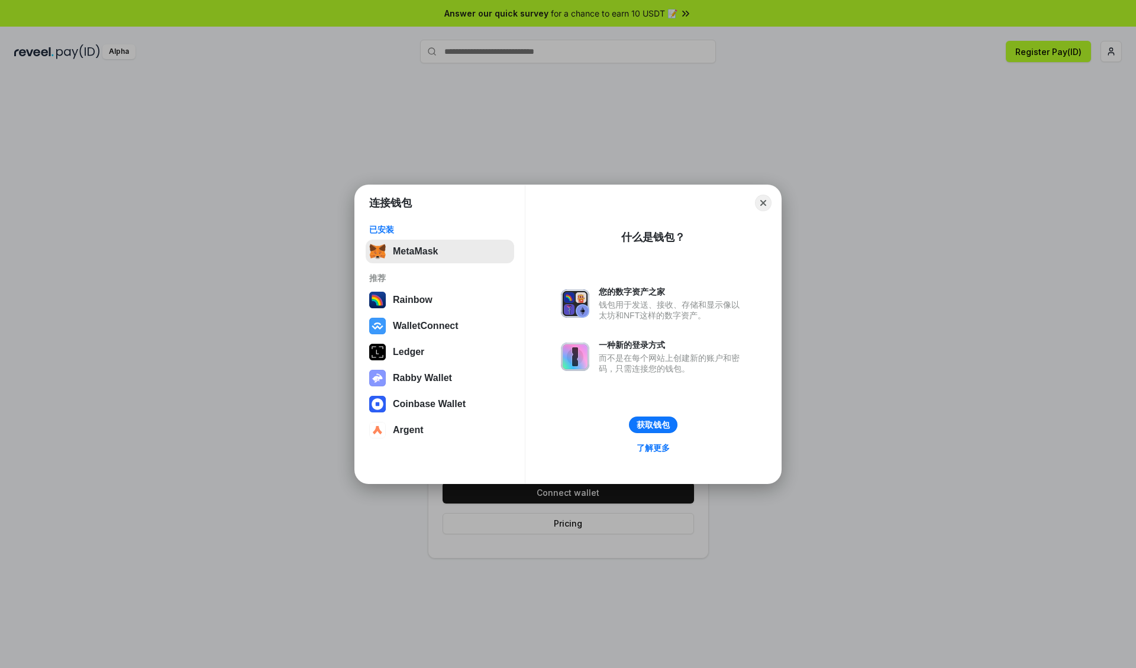 The width and height of the screenshot is (1136, 668). What do you see at coordinates (653, 425) in the screenshot?
I see `button: 获取钱包` at bounding box center [653, 425].